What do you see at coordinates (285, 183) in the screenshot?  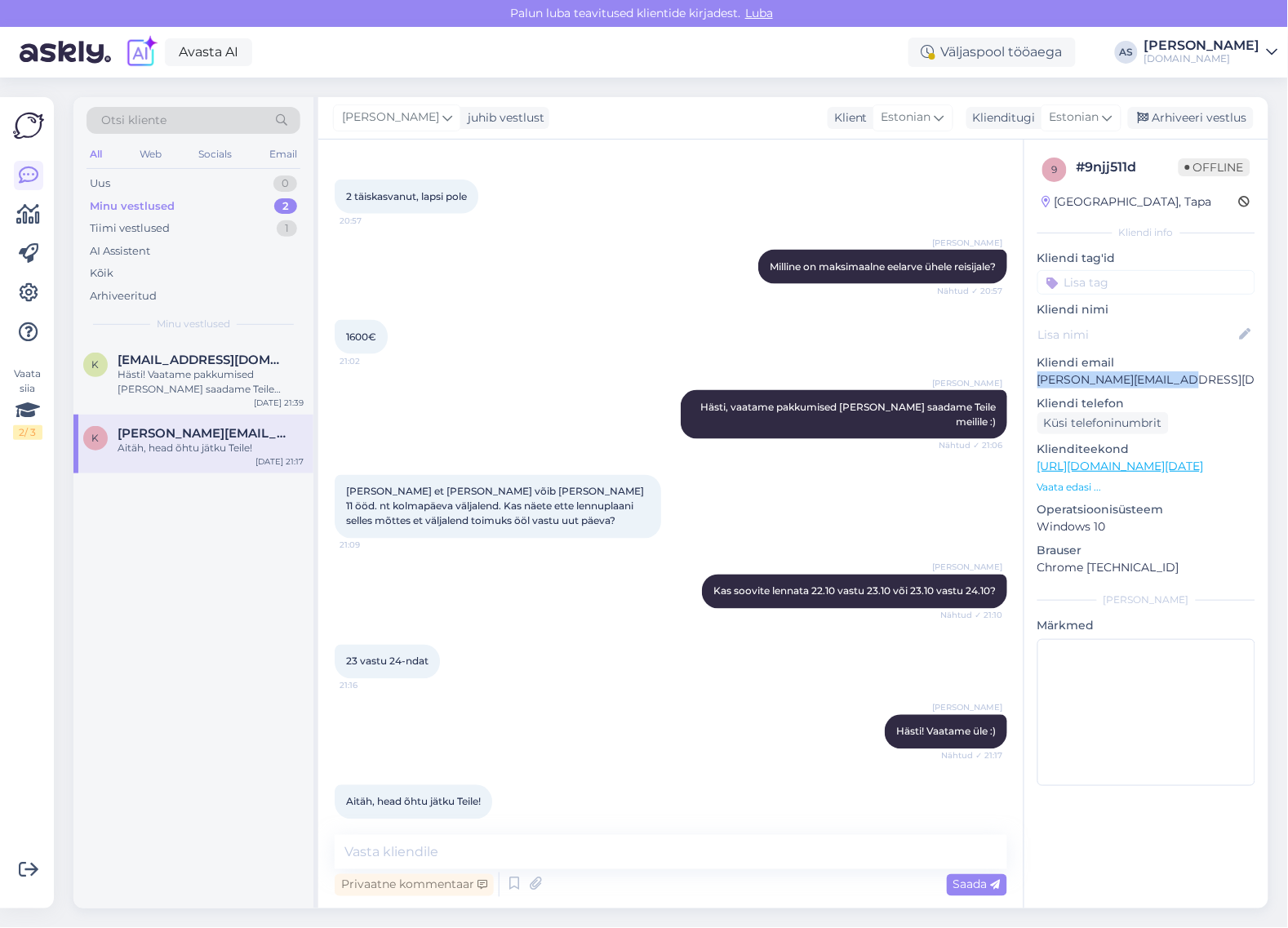 I see `div: 0` at bounding box center [285, 183].